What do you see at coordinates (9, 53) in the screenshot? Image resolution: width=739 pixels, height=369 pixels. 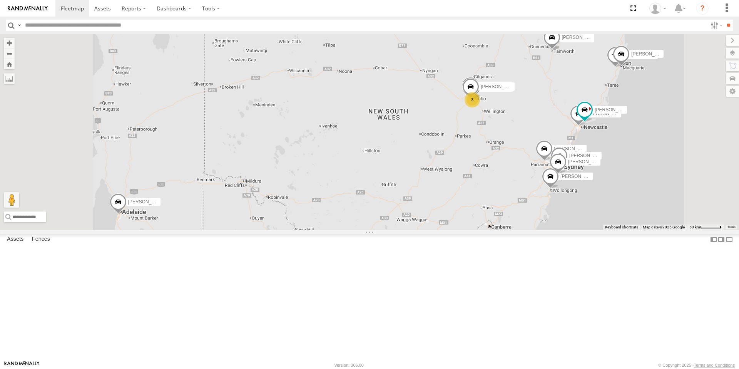 I see `button: Zoom out` at bounding box center [9, 53].